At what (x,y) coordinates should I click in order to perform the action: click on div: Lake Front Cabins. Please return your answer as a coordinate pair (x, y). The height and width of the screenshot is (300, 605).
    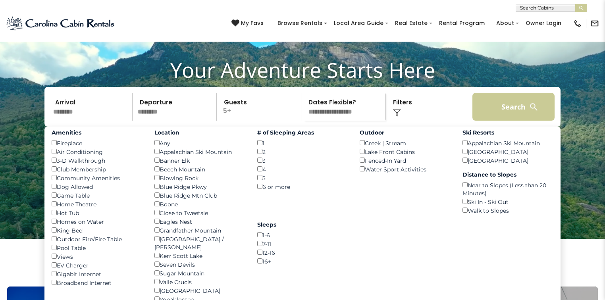
    Looking at the image, I should click on (405, 152).